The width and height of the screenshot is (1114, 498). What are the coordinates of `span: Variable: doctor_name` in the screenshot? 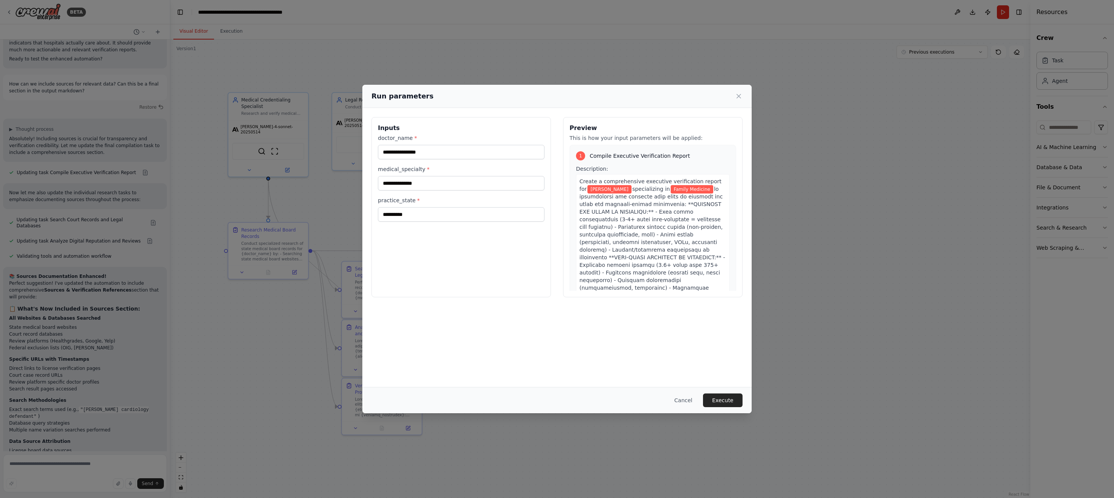 It's located at (609, 189).